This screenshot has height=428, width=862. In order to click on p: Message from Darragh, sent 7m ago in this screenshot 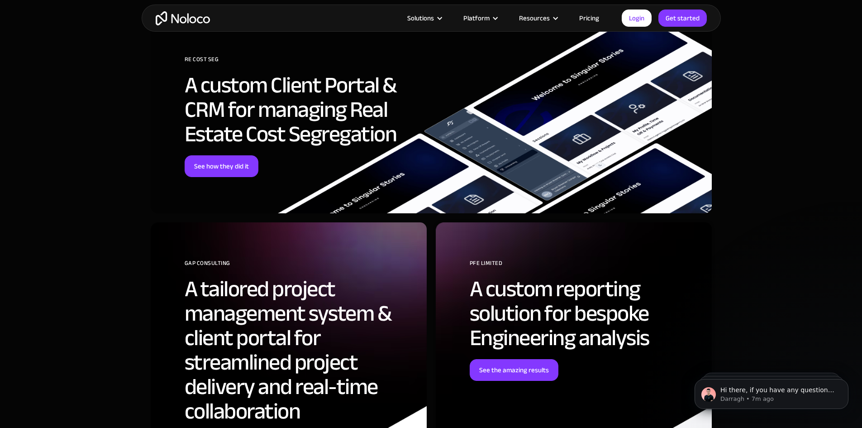, I will do `click(98, 39)`.